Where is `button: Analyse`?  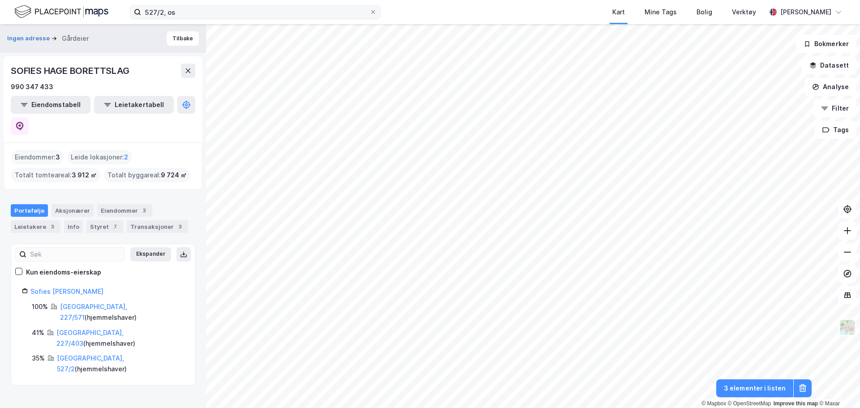
button: Analyse is located at coordinates (831, 87).